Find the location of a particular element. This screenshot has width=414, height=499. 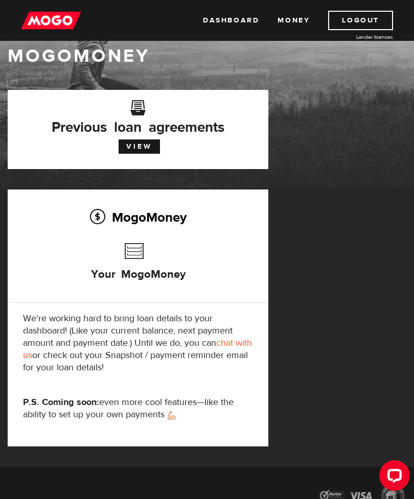

a: Dashboard is located at coordinates (231, 20).